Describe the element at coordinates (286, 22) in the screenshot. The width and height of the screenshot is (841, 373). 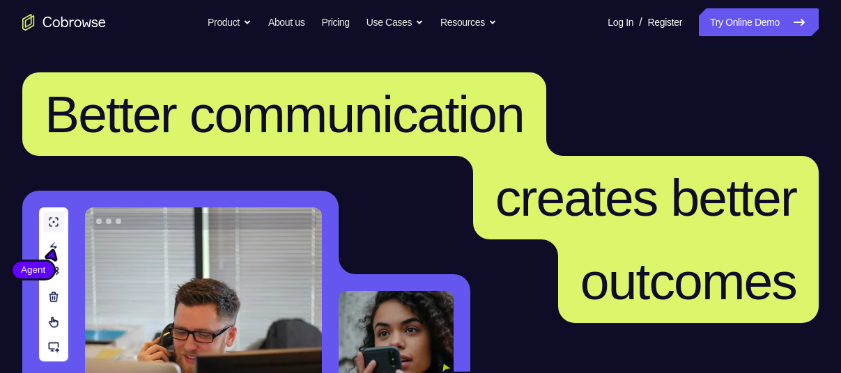
I see `a: About us` at that location.